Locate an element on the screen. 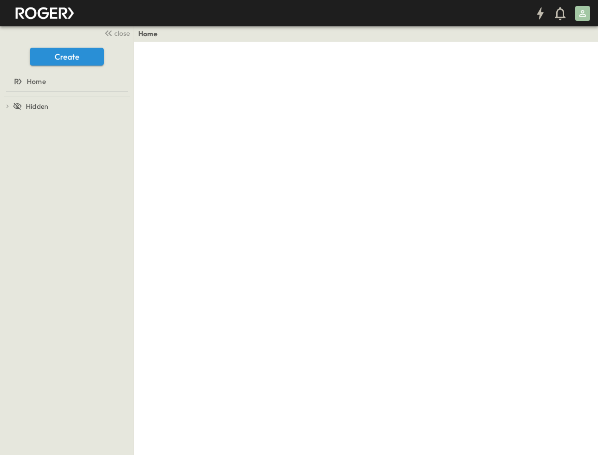 Image resolution: width=598 pixels, height=455 pixels. button: close is located at coordinates (116, 33).